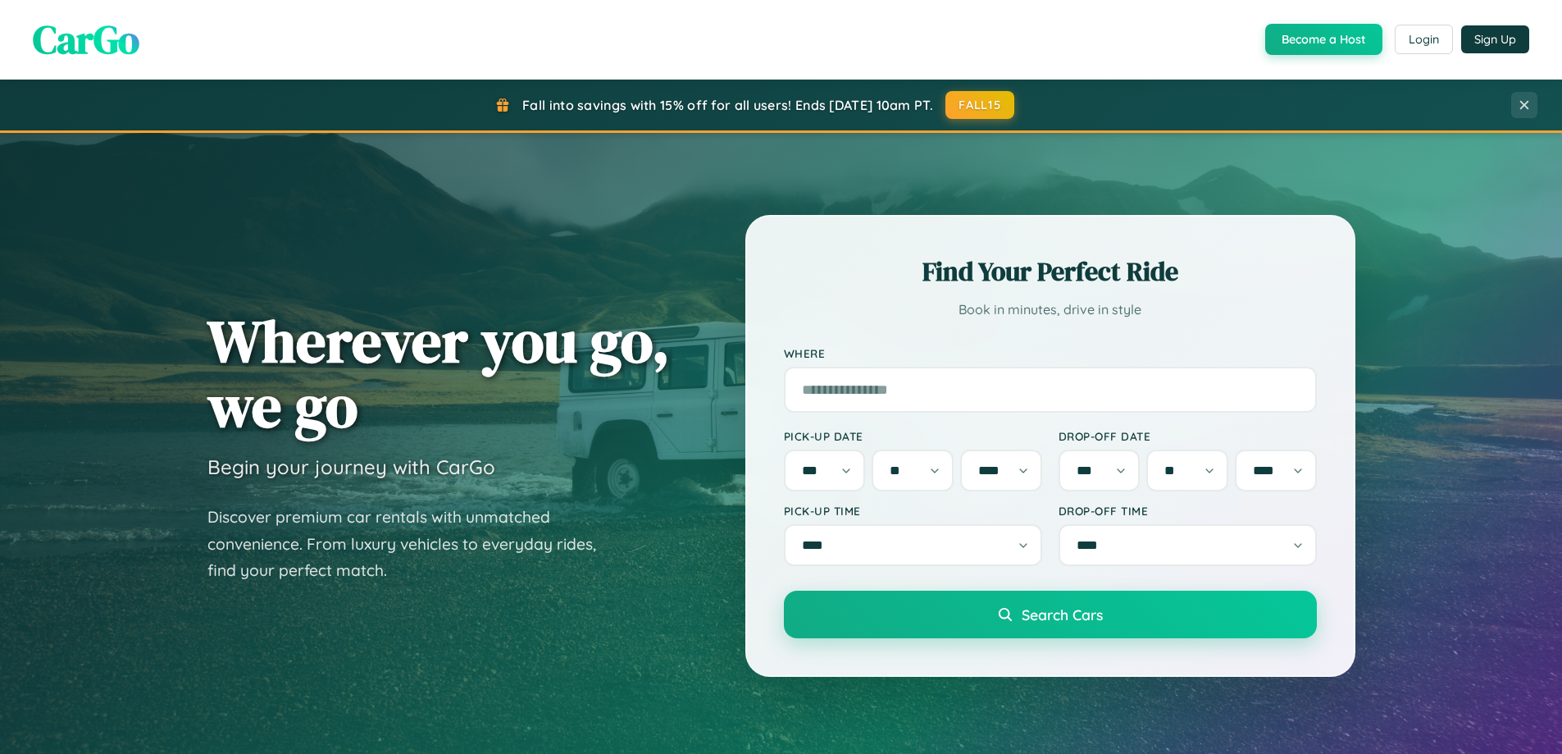  Describe the element at coordinates (1188, 510) in the screenshot. I see `label: Drop-off Time` at that location.